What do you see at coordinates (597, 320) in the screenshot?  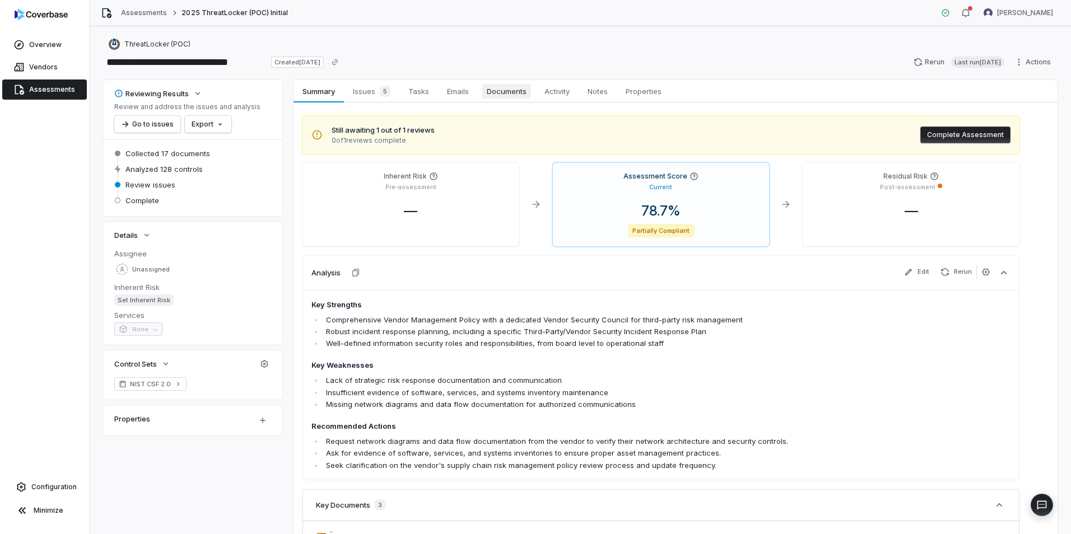 I see `li: Comprehensive Vendor Management Policy with a dedicated Vendor Security Council for third-party r...` at bounding box center [597, 320].